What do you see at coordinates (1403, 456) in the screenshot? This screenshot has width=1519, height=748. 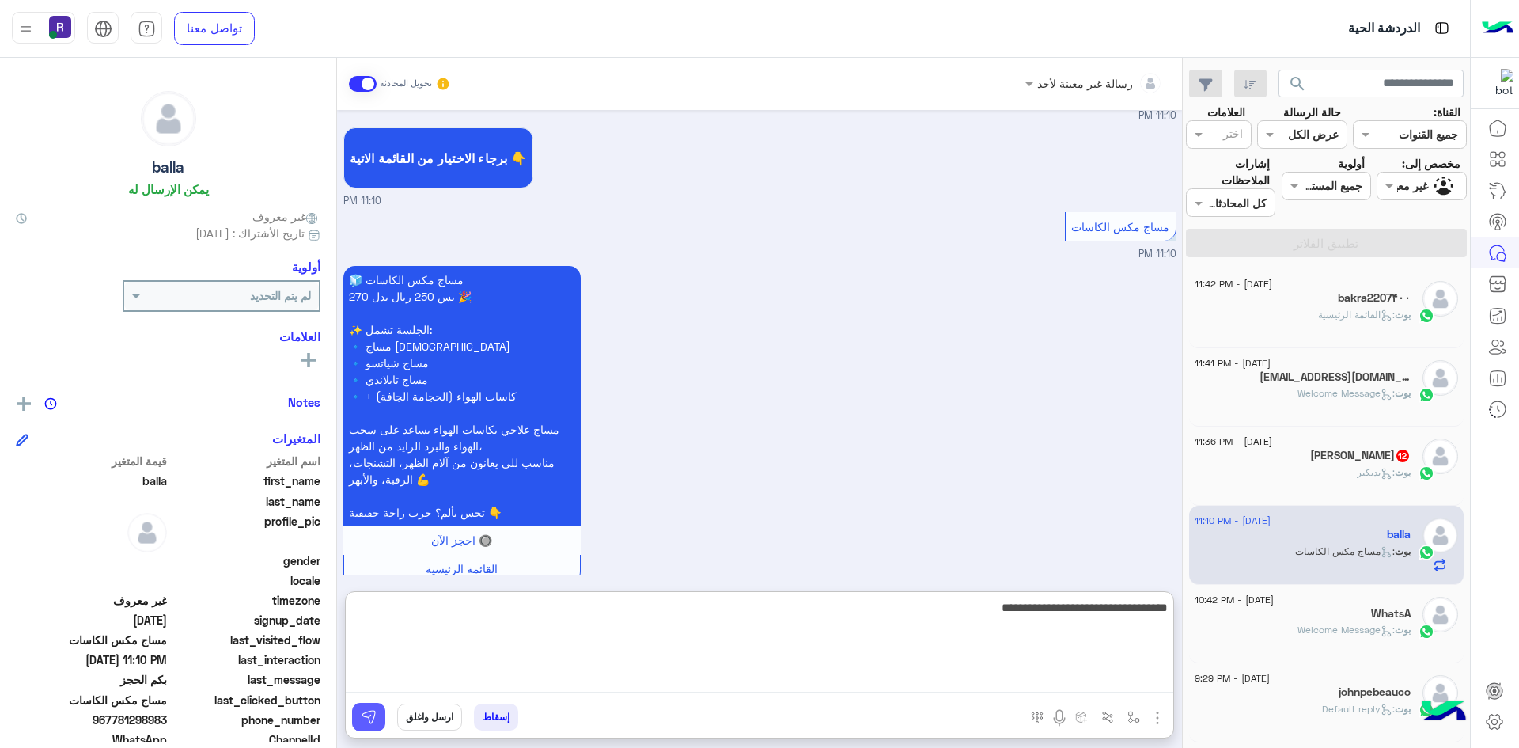 I see `span: 12` at bounding box center [1403, 456].